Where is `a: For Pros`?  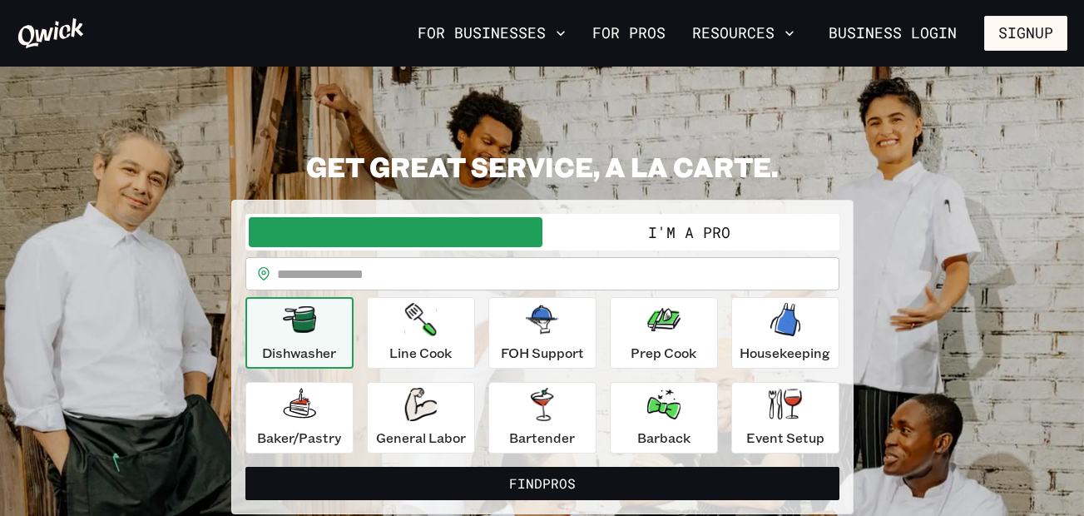 a: For Pros is located at coordinates (629, 33).